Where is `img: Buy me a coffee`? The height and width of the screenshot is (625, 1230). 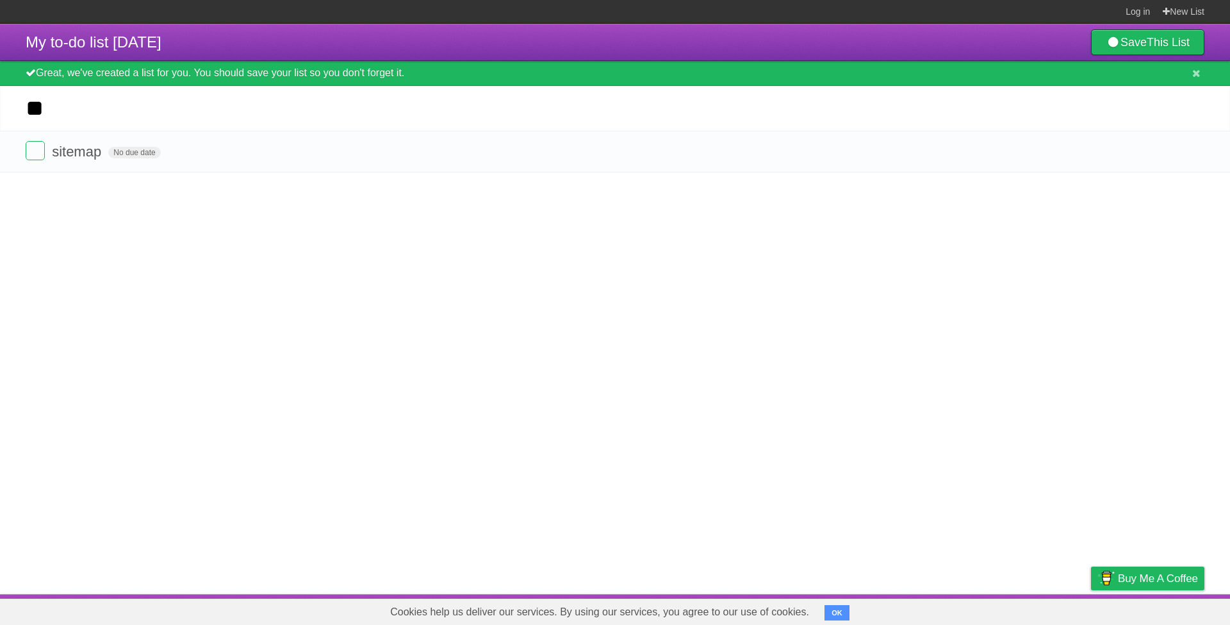 img: Buy me a coffee is located at coordinates (1106, 578).